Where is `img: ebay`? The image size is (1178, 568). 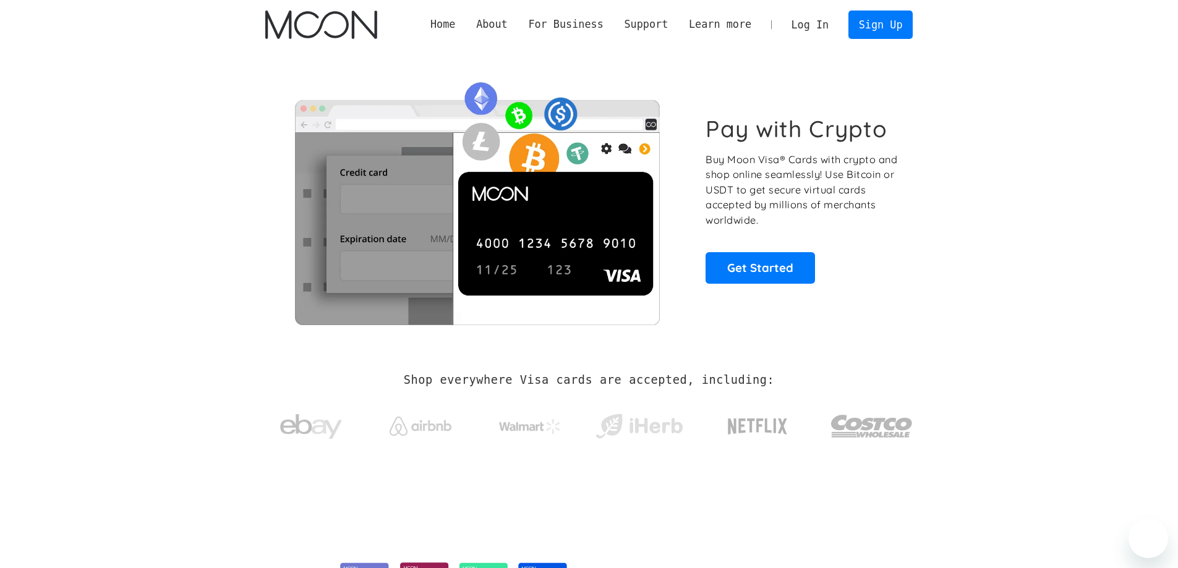
img: ebay is located at coordinates (311, 427).